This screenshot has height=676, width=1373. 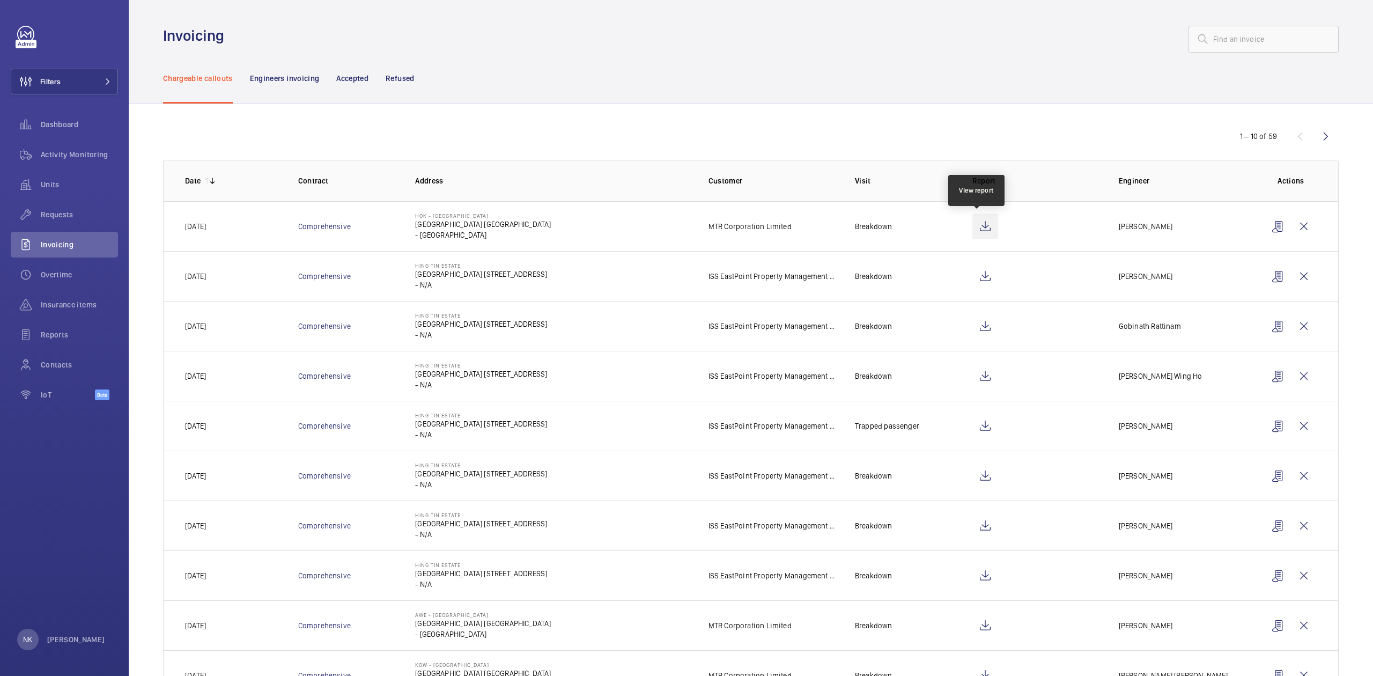 What do you see at coordinates (68, 395) in the screenshot?
I see `span: IoT` at bounding box center [68, 395].